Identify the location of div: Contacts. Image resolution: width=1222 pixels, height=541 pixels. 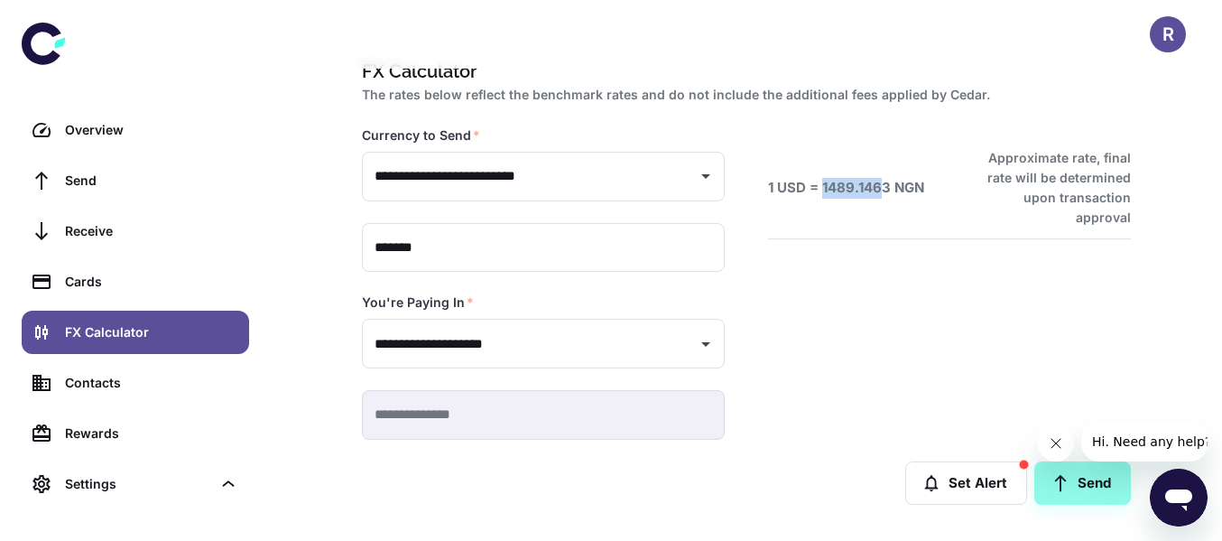
(152, 383).